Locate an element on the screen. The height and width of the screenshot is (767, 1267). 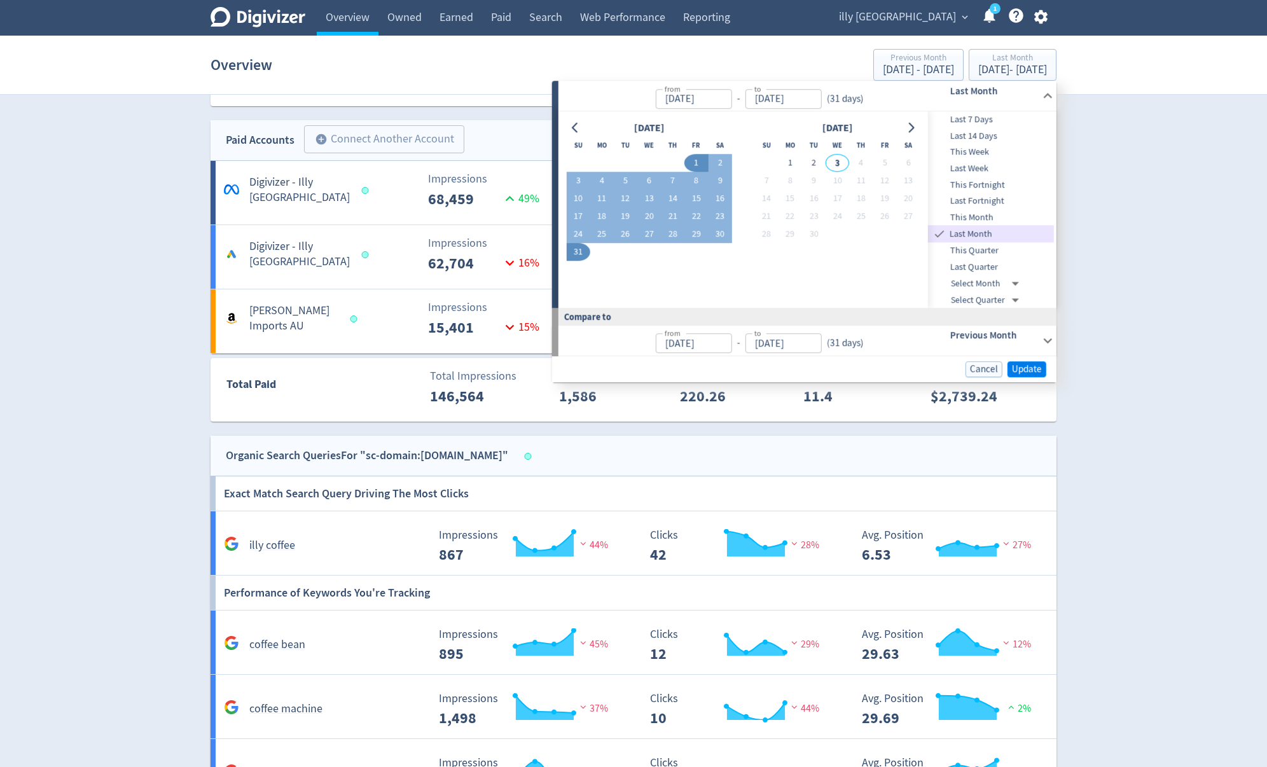
span: Data last synced: 3 Sep 2025, 3:01am (AEST) is located at coordinates (367, 254).